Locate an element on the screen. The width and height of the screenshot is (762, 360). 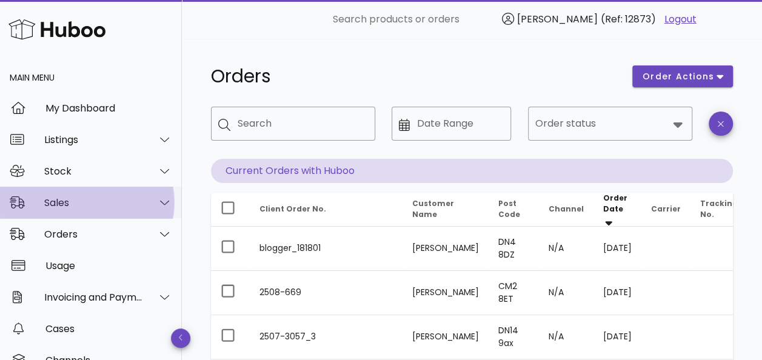
td: 2507-3057_3 is located at coordinates (326, 337).